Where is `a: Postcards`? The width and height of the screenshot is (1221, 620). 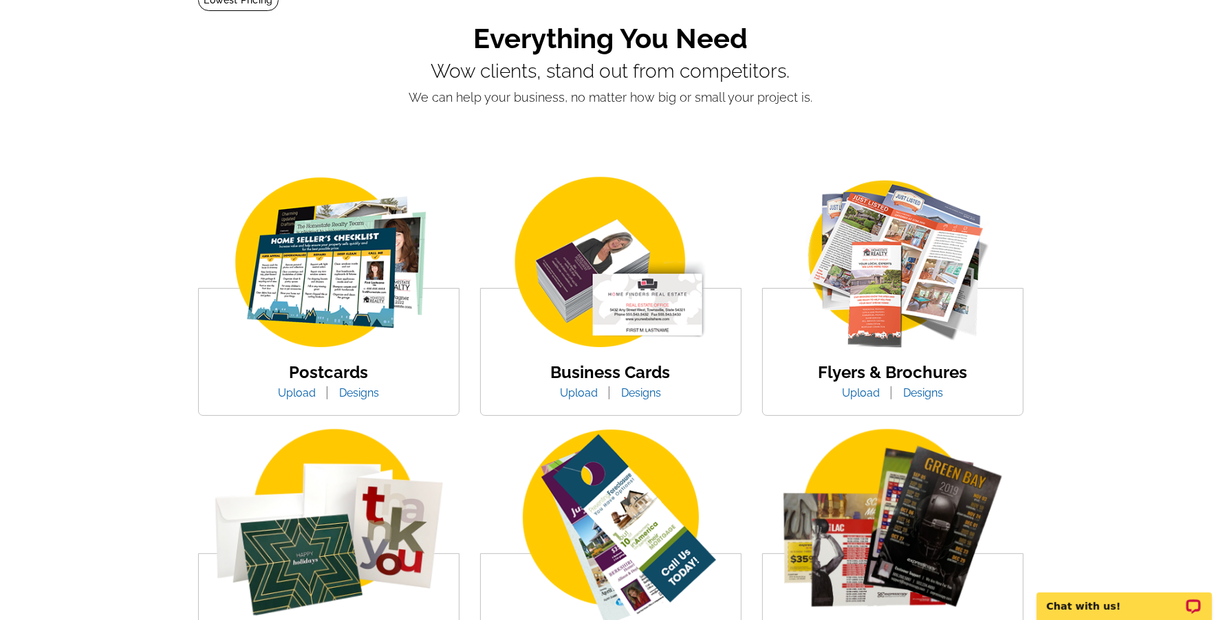 a: Postcards is located at coordinates (328, 372).